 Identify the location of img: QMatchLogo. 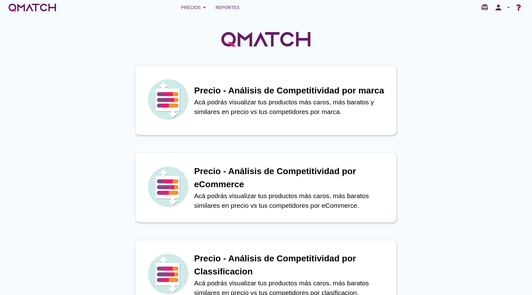
(266, 39).